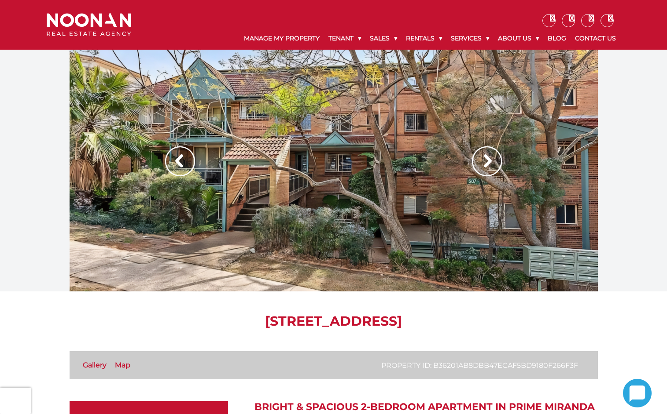  What do you see at coordinates (89, 25) in the screenshot?
I see `img: Noonan Real Estate Agency` at bounding box center [89, 25].